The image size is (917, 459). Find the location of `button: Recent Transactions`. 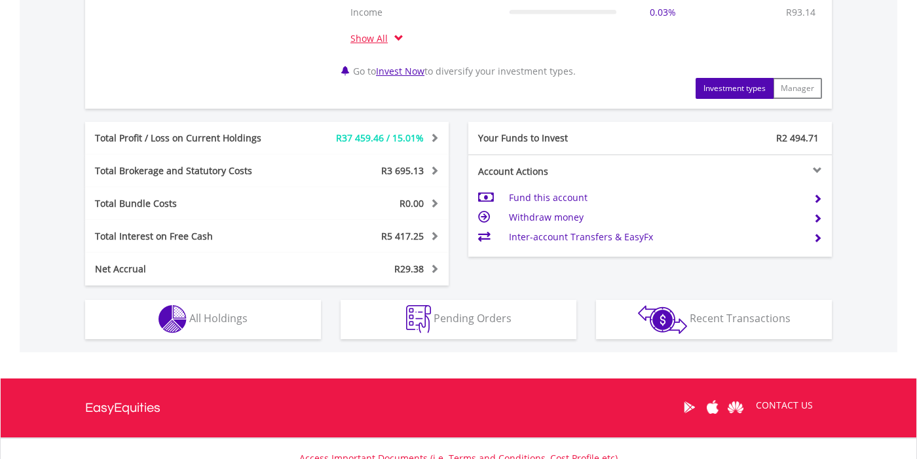

button: Recent Transactions is located at coordinates (714, 320).